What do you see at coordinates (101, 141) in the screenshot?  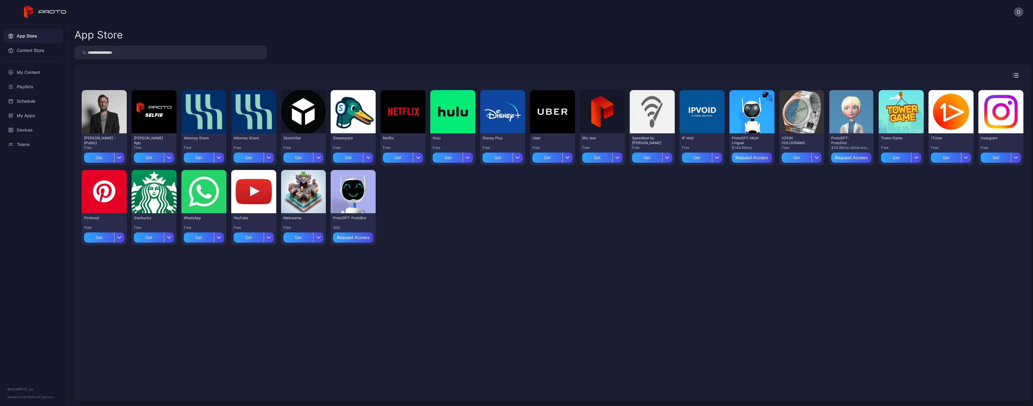 I see `div: David N Persona - (Public)` at bounding box center [101, 141].